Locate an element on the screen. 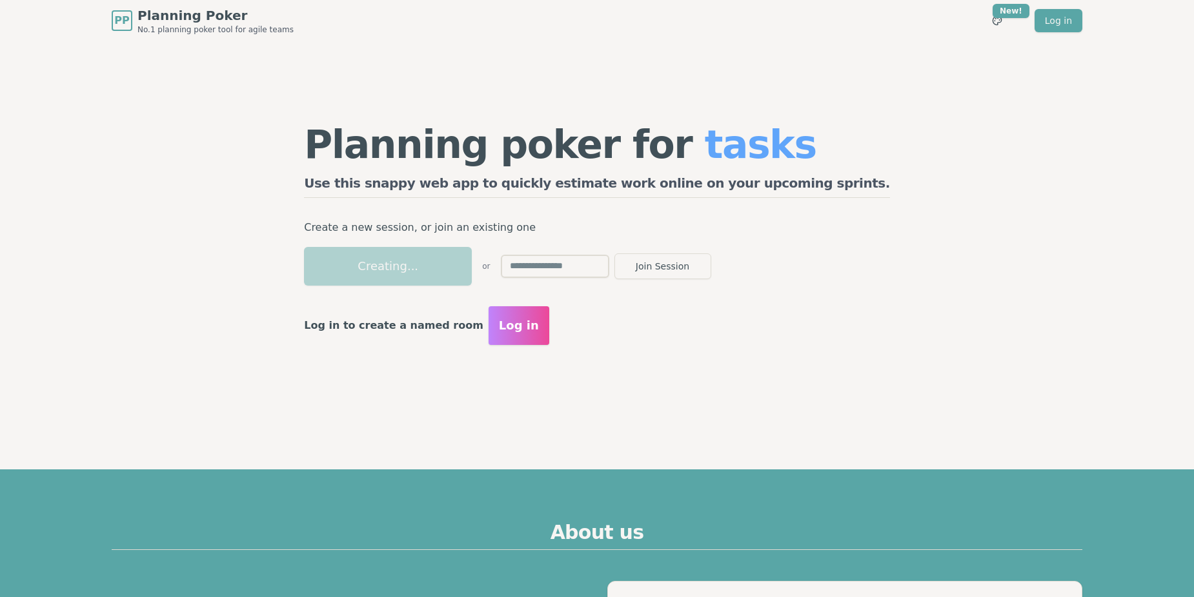 The height and width of the screenshot is (597, 1194). span: tasks is located at coordinates (760, 145).